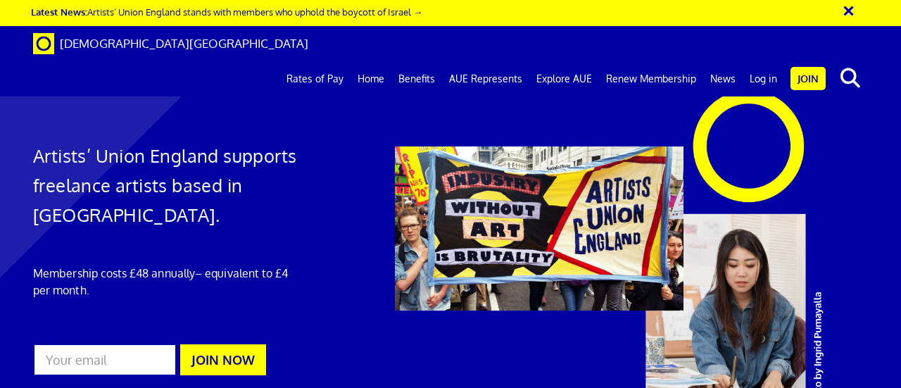  What do you see at coordinates (763, 79) in the screenshot?
I see `a: Log in` at bounding box center [763, 79].